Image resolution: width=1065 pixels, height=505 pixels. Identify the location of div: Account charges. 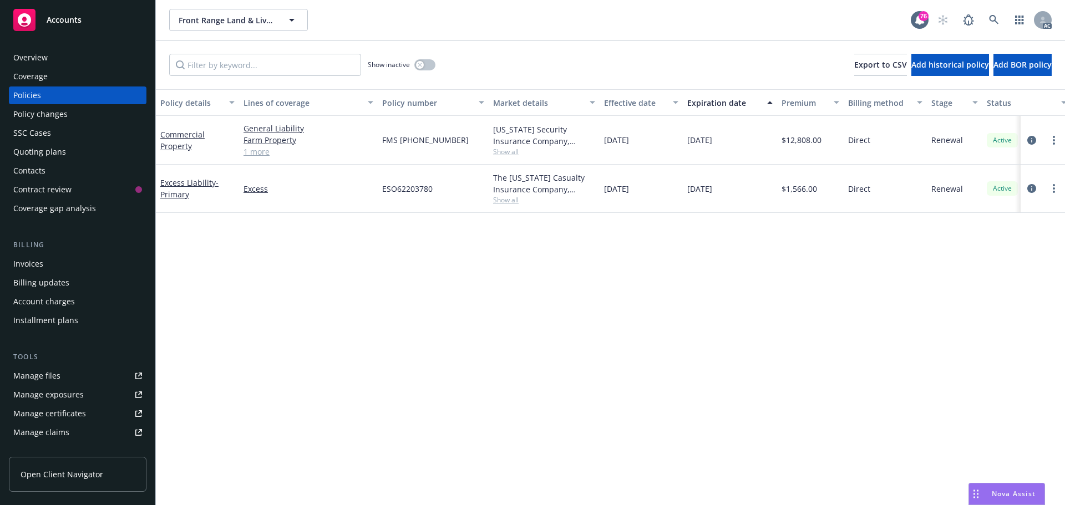
(44, 302).